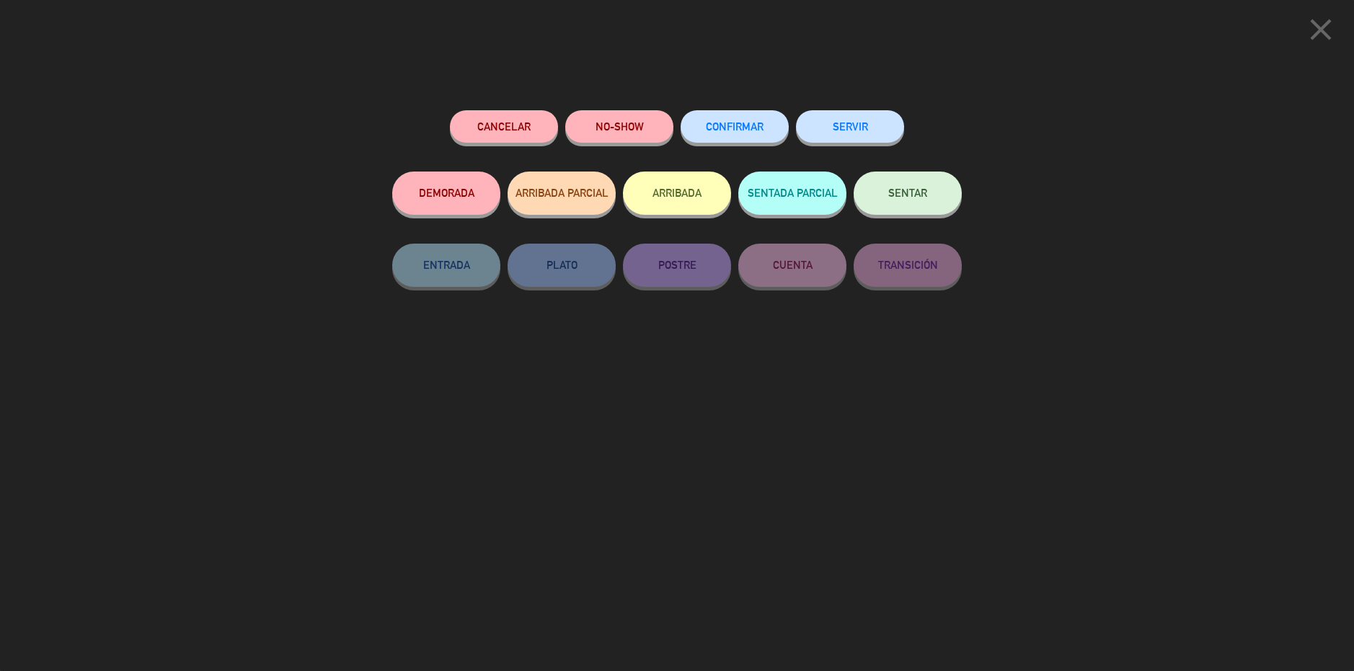  I want to click on button: ARRIBADA PARCIAL, so click(562, 193).